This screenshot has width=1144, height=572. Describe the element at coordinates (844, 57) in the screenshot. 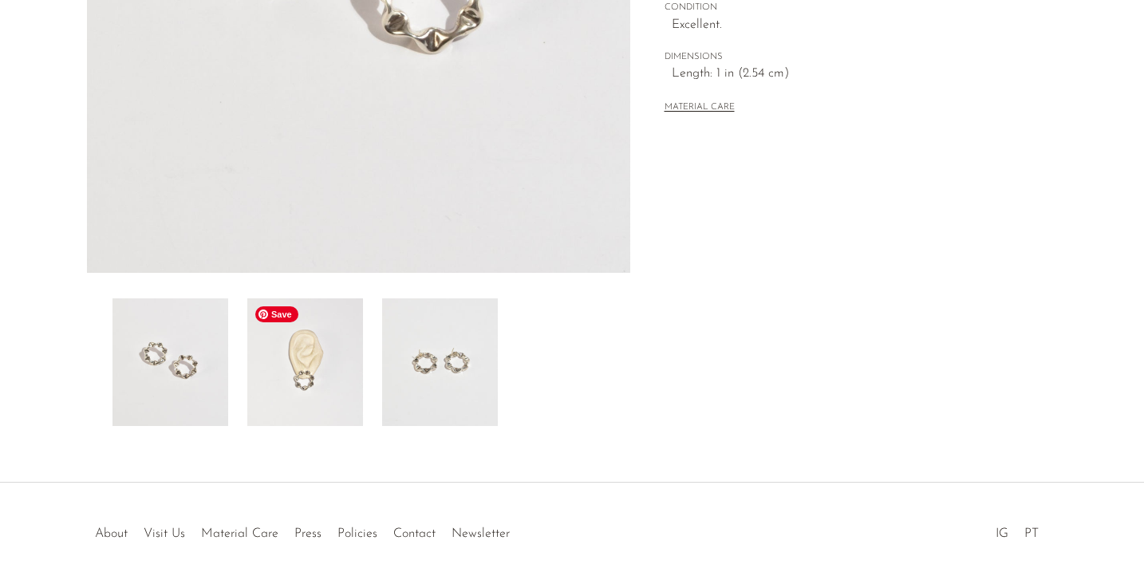

I see `span: DIMENSIONS` at that location.